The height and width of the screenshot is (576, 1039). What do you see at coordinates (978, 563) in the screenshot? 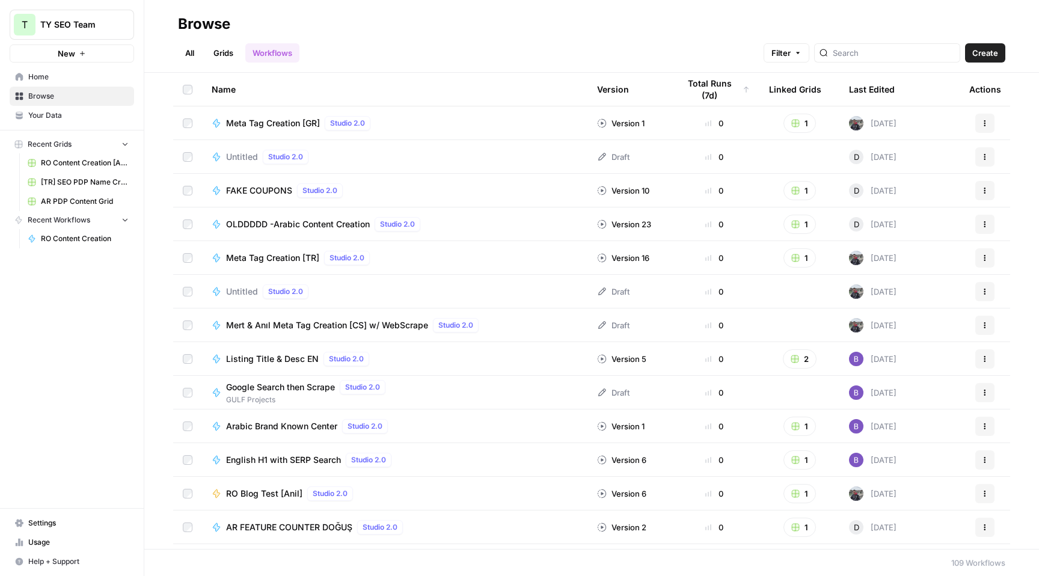
I see `div: 109 Workflows` at bounding box center [978, 563].